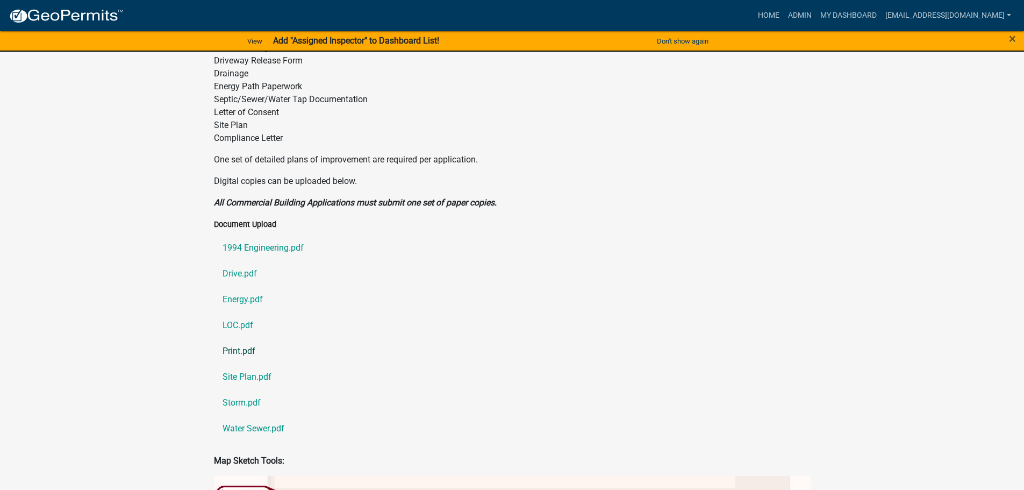  What do you see at coordinates (512, 351) in the screenshot?
I see `a: Print.pdf` at bounding box center [512, 351].